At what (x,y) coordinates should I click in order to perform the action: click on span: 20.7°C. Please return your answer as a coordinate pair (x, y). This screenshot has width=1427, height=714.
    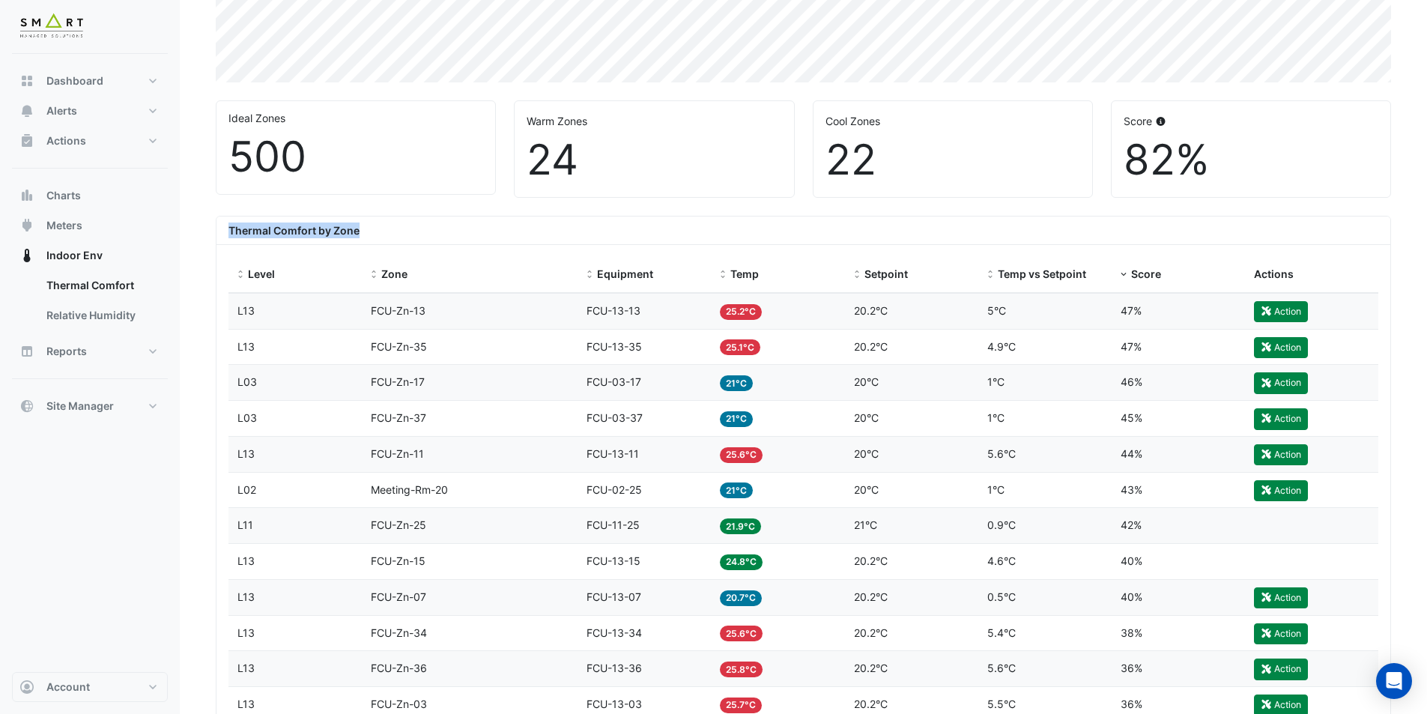
    Looking at the image, I should click on (741, 598).